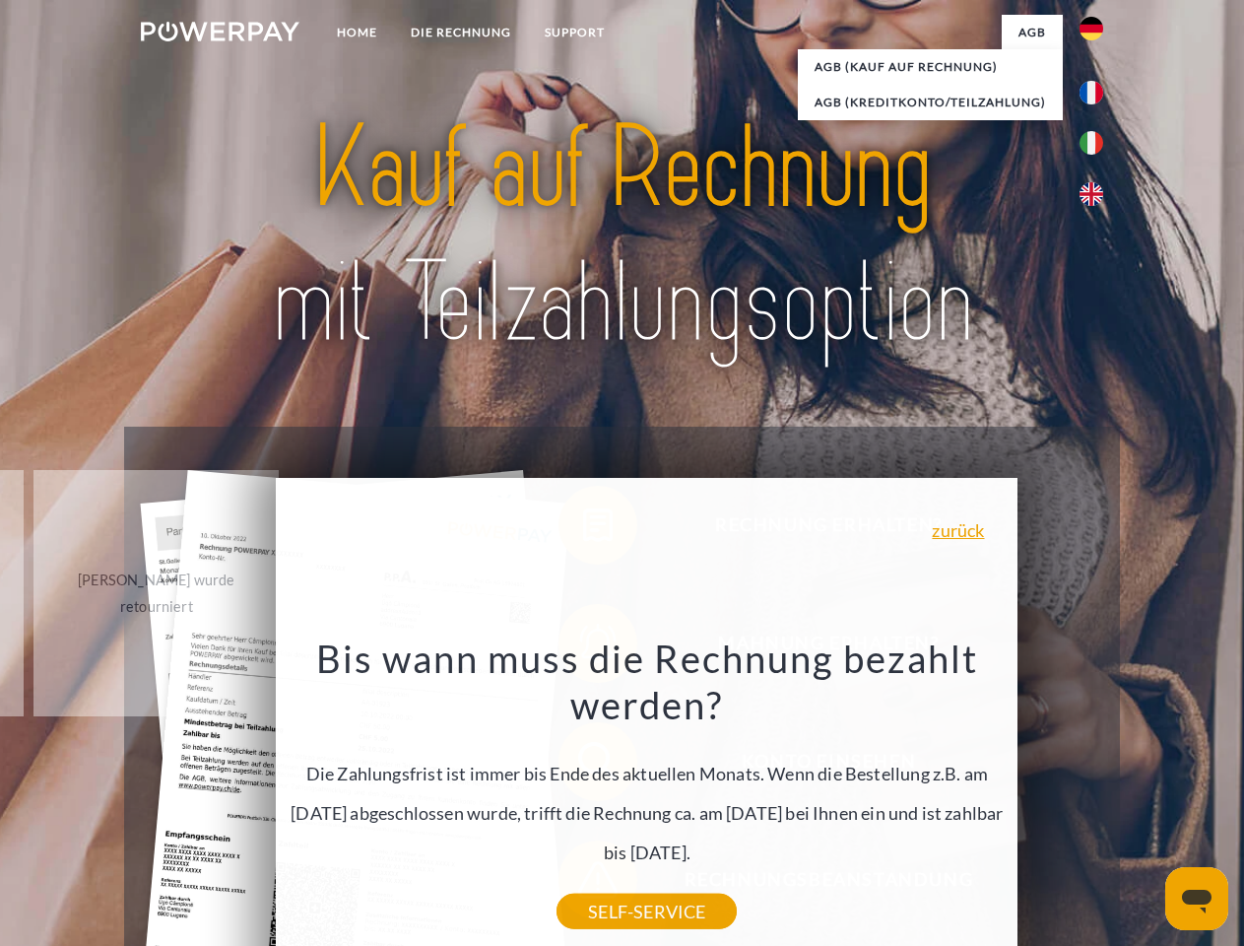  Describe the element at coordinates (220, 32) in the screenshot. I see `img: logo-powerpay-white.svg` at that location.